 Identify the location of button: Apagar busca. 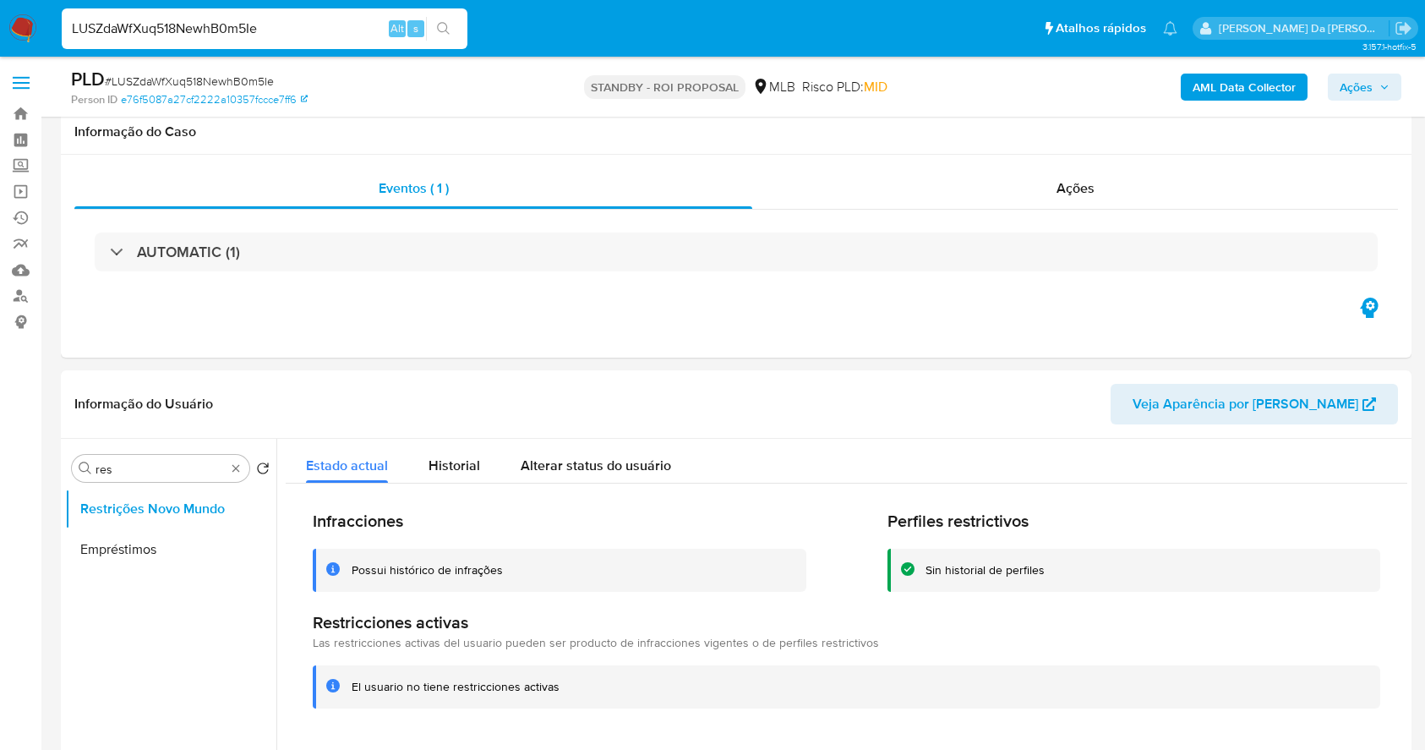
(236, 468).